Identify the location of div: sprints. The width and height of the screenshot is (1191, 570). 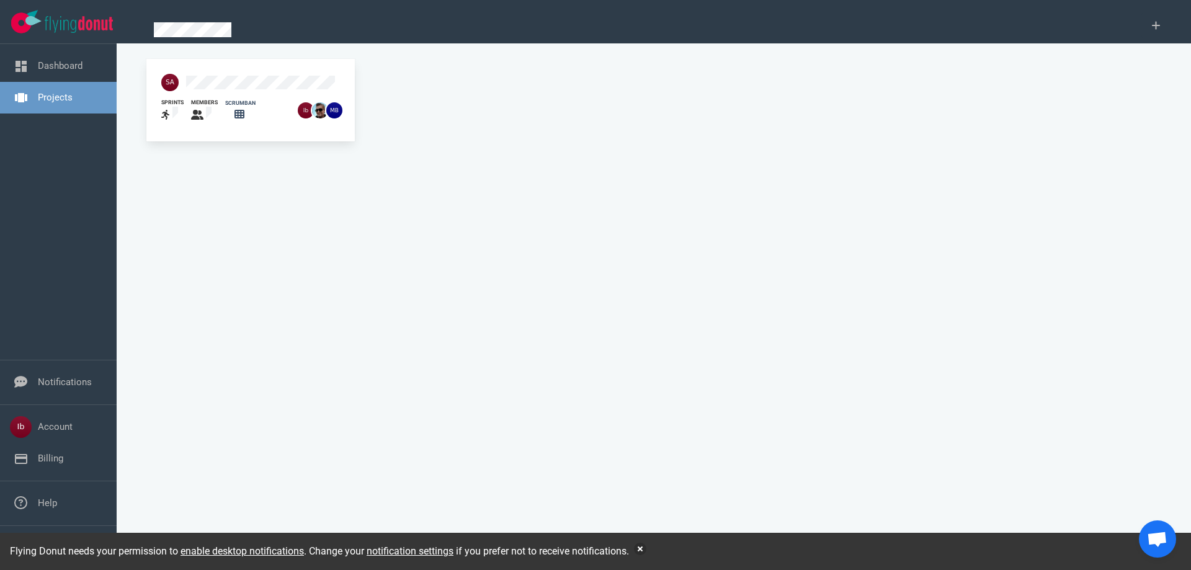
(172, 102).